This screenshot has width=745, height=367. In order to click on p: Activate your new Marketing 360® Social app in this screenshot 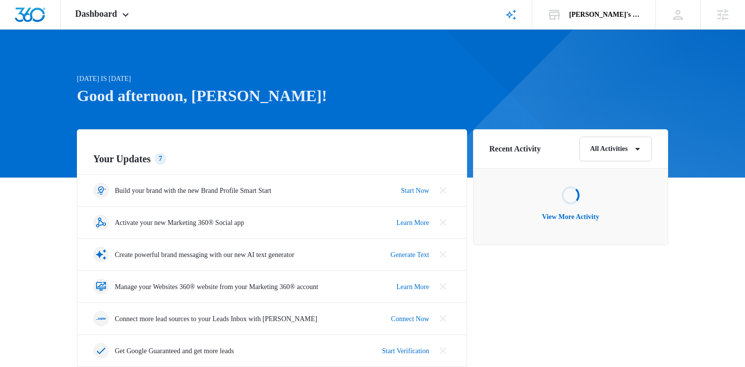, I will do `click(179, 222)`.